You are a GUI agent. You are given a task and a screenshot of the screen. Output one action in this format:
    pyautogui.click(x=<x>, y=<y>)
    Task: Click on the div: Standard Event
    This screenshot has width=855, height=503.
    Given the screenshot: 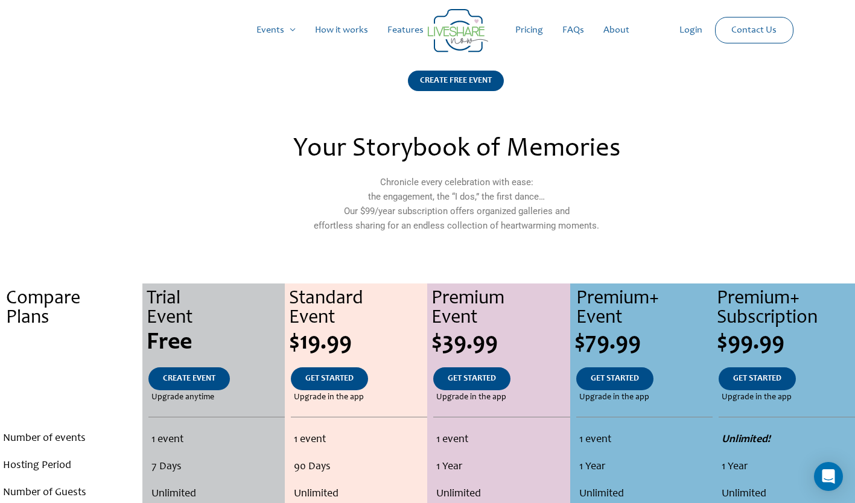 What is the action you would take?
    pyautogui.click(x=358, y=309)
    